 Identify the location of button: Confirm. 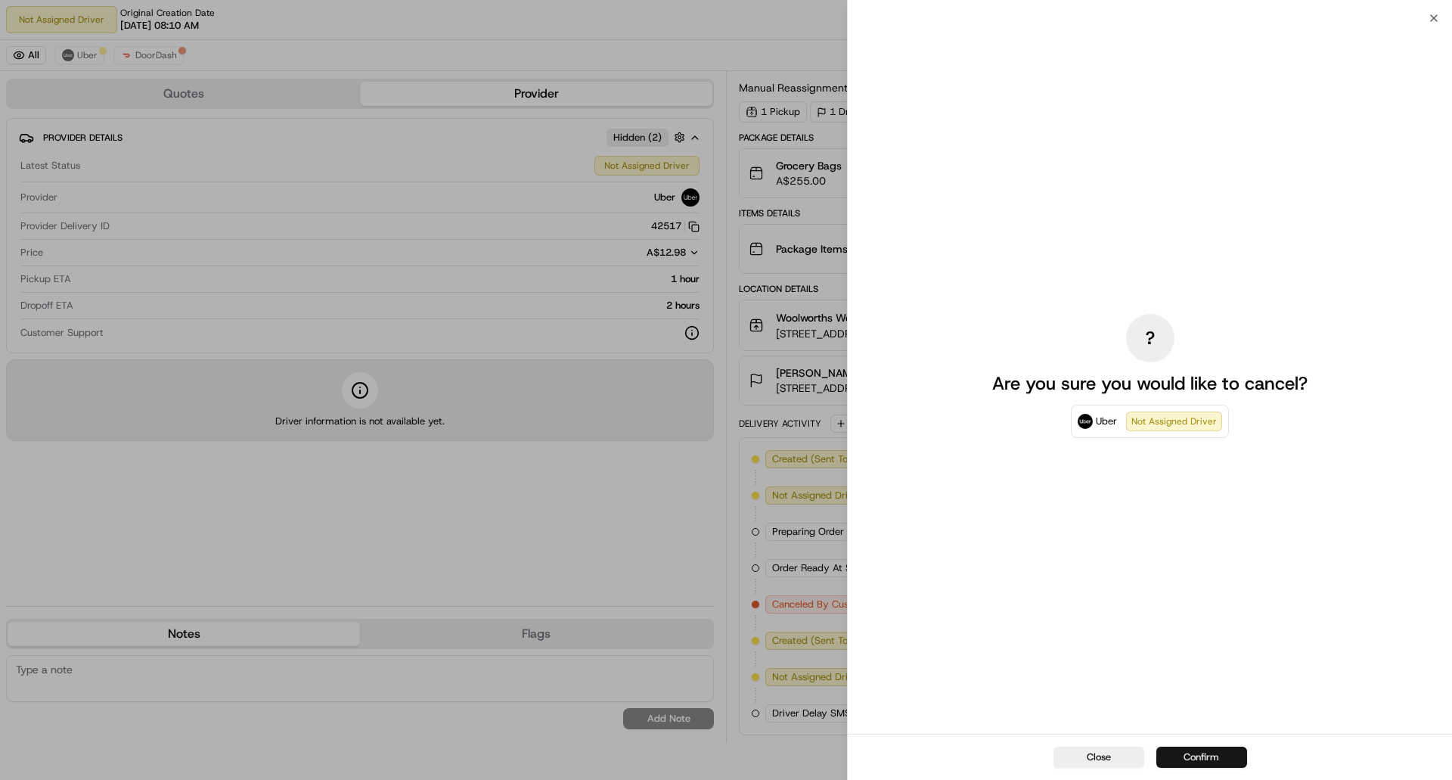
(1202, 757).